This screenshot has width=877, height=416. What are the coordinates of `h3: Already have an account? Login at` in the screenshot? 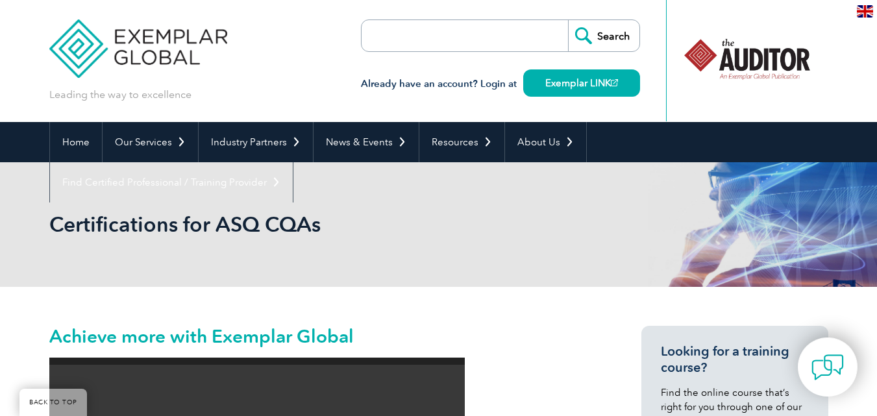 It's located at (500, 84).